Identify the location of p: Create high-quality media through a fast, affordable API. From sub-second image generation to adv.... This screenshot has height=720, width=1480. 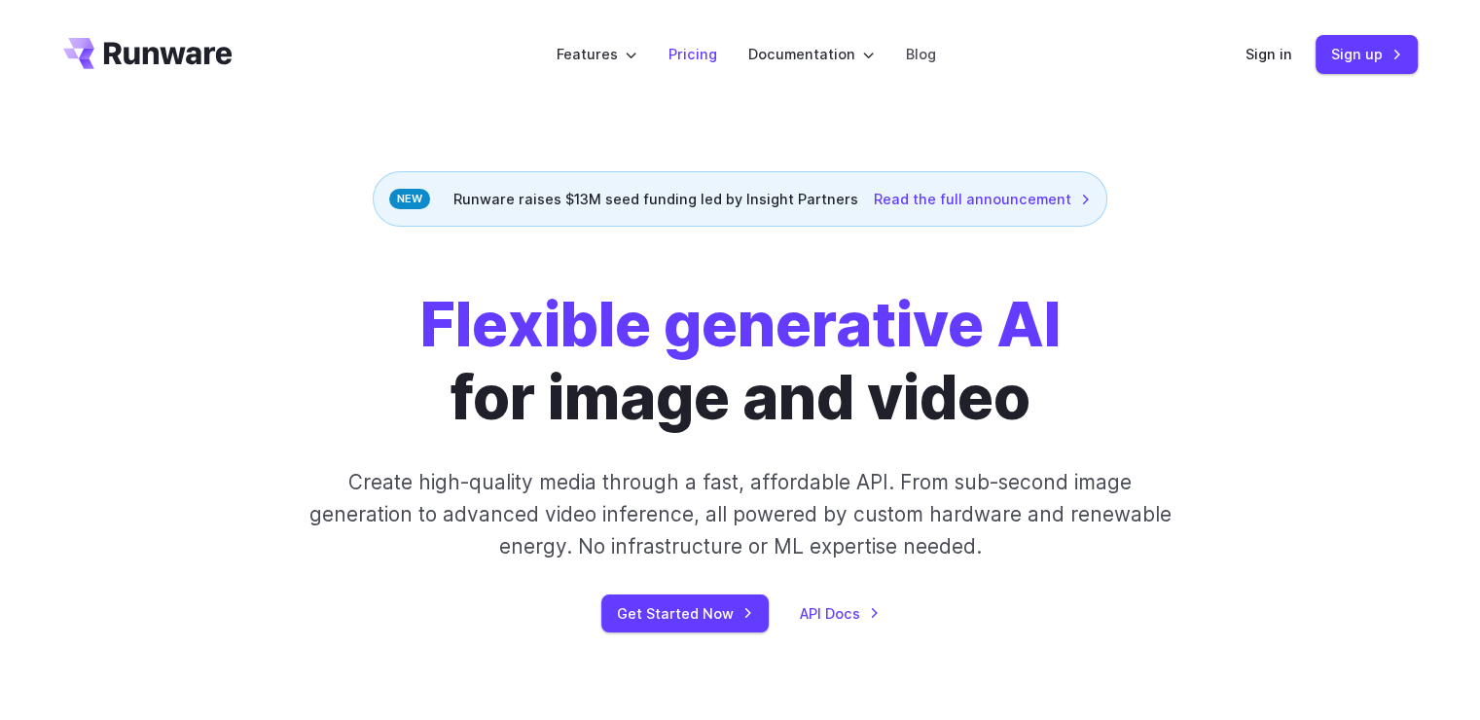
(739, 515).